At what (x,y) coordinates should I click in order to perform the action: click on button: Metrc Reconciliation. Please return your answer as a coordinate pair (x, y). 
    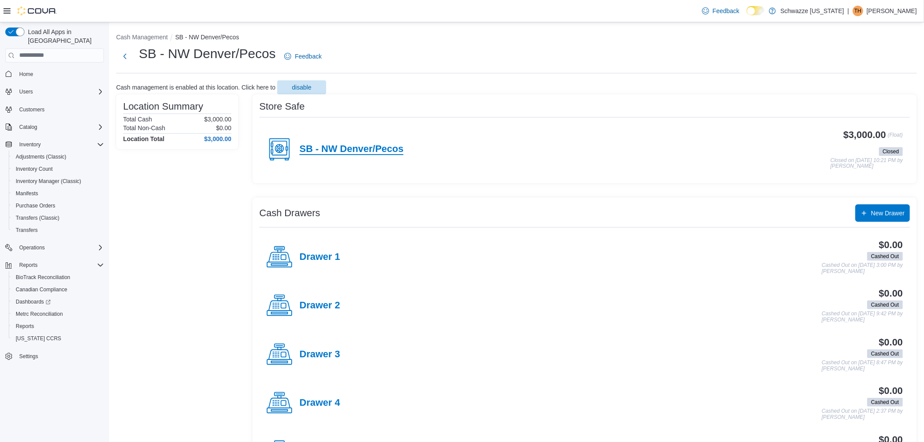
    Looking at the image, I should click on (58, 314).